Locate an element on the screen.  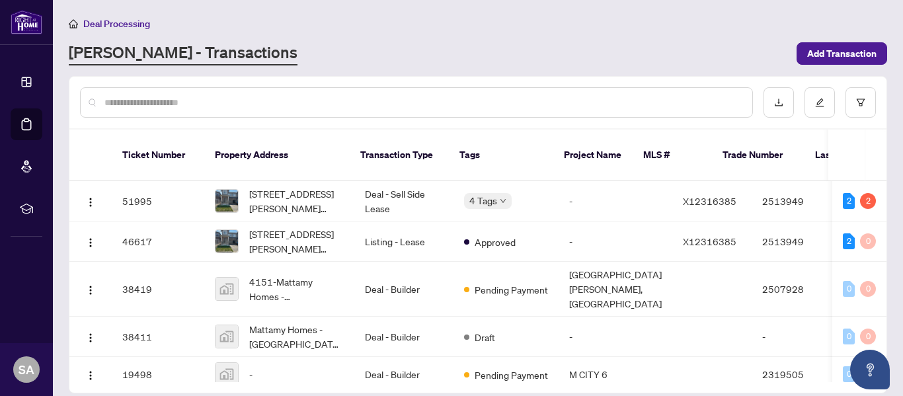
span: 4 Tags is located at coordinates (483, 200).